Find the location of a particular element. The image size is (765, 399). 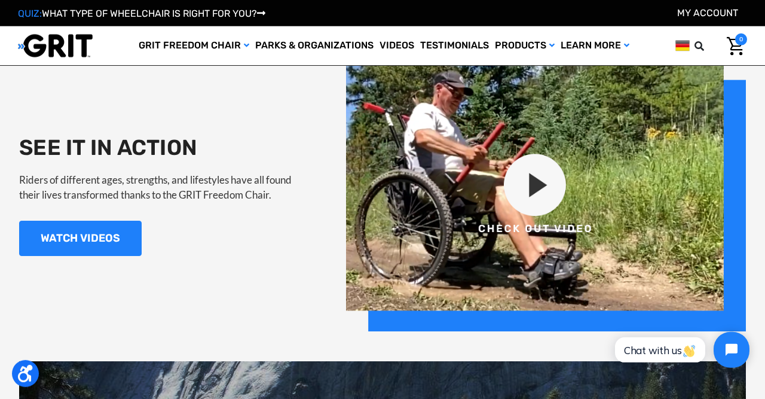

span: QUIZ: is located at coordinates (30, 13).